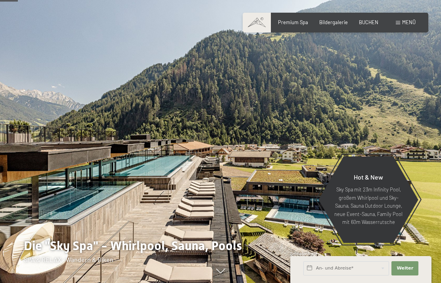 Image resolution: width=441 pixels, height=283 pixels. I want to click on span: Bildergalerie, so click(333, 22).